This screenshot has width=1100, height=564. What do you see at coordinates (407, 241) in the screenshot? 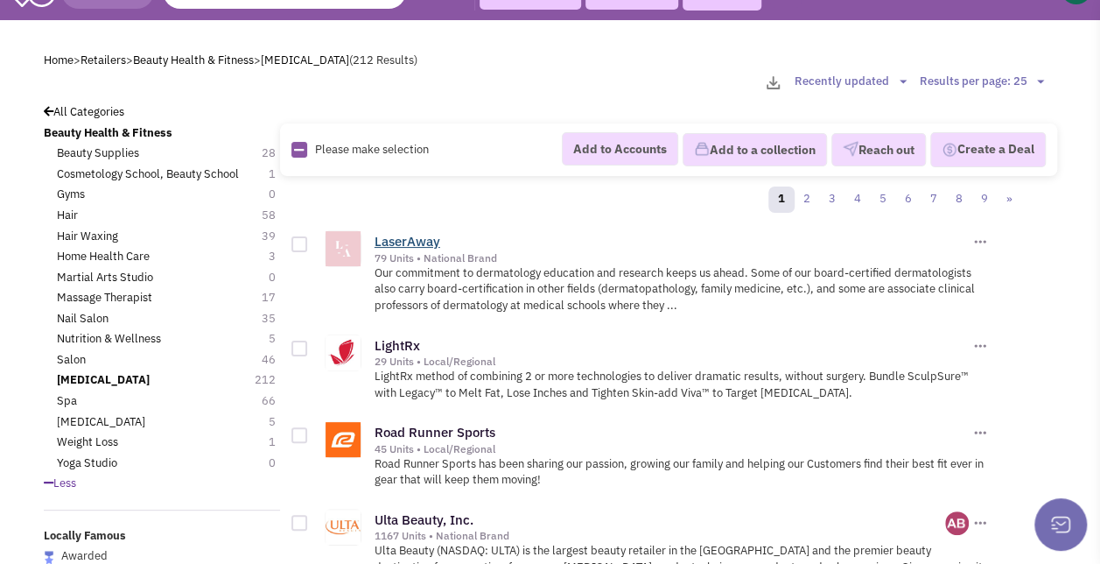
I see `a: LaserAway` at bounding box center [407, 241].